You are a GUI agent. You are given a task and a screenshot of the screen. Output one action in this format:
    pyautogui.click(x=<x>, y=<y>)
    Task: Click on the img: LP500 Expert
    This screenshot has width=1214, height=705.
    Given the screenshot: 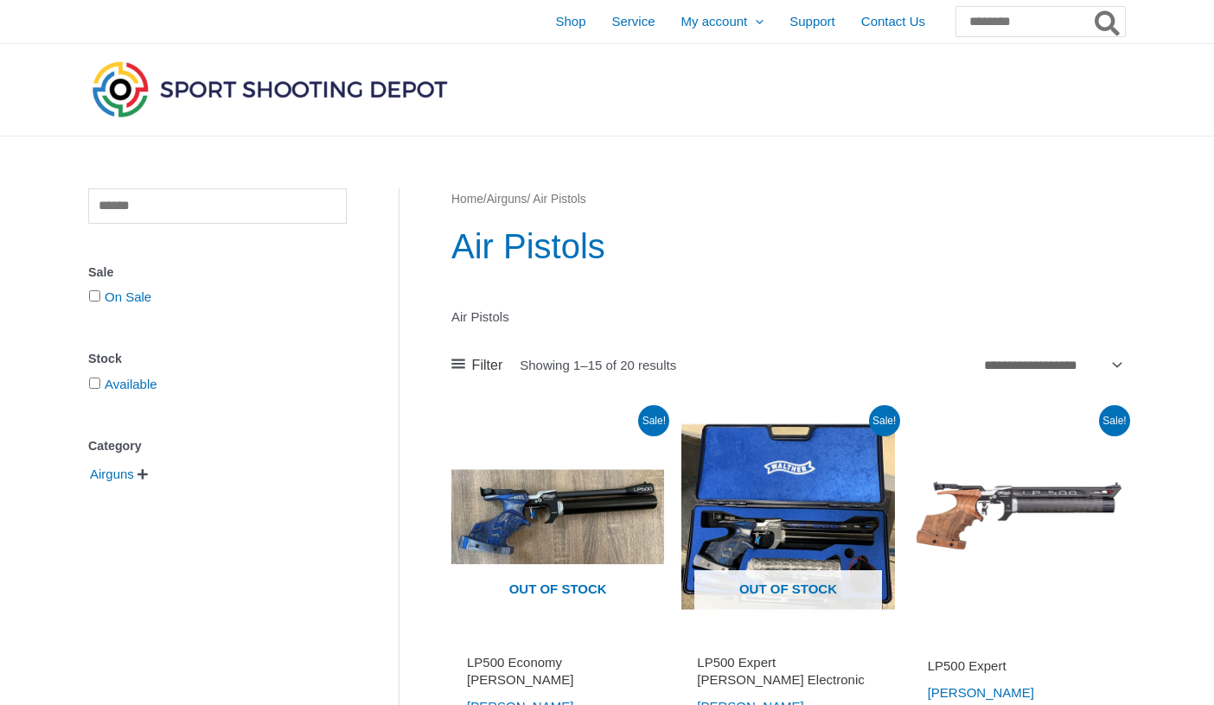 What is the action you would take?
    pyautogui.click(x=1018, y=517)
    